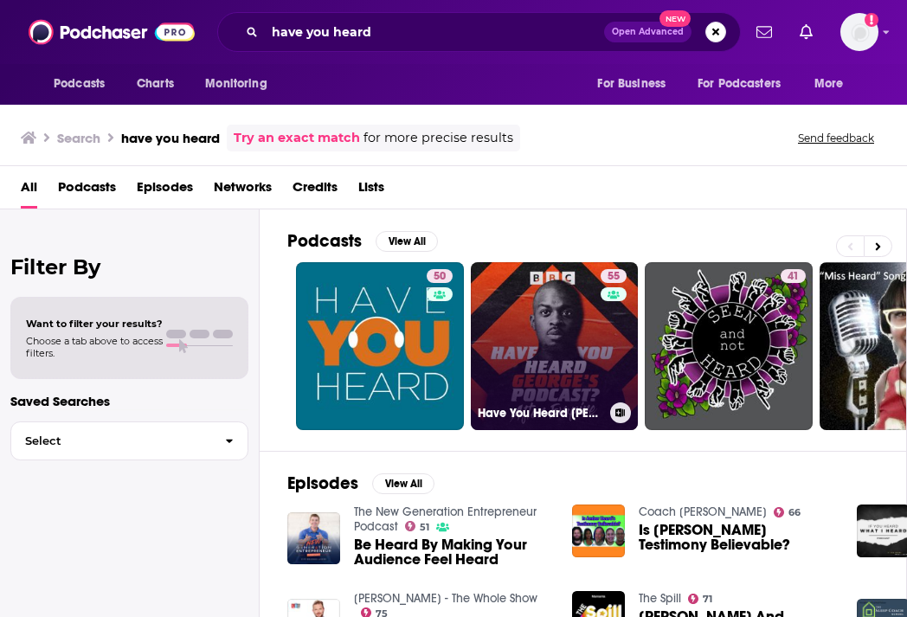 This screenshot has width=907, height=617. Describe the element at coordinates (829, 84) in the screenshot. I see `span: More` at that location.